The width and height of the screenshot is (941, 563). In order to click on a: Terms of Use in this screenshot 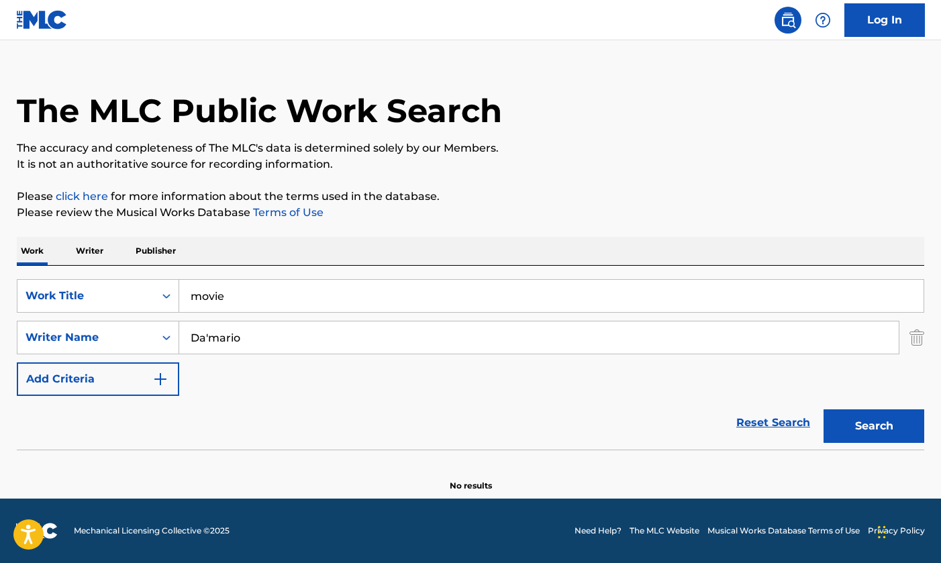, I will do `click(287, 212)`.